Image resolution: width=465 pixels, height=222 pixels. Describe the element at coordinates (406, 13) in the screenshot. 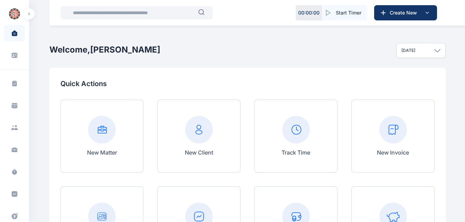

I see `button: Create New` at that location.